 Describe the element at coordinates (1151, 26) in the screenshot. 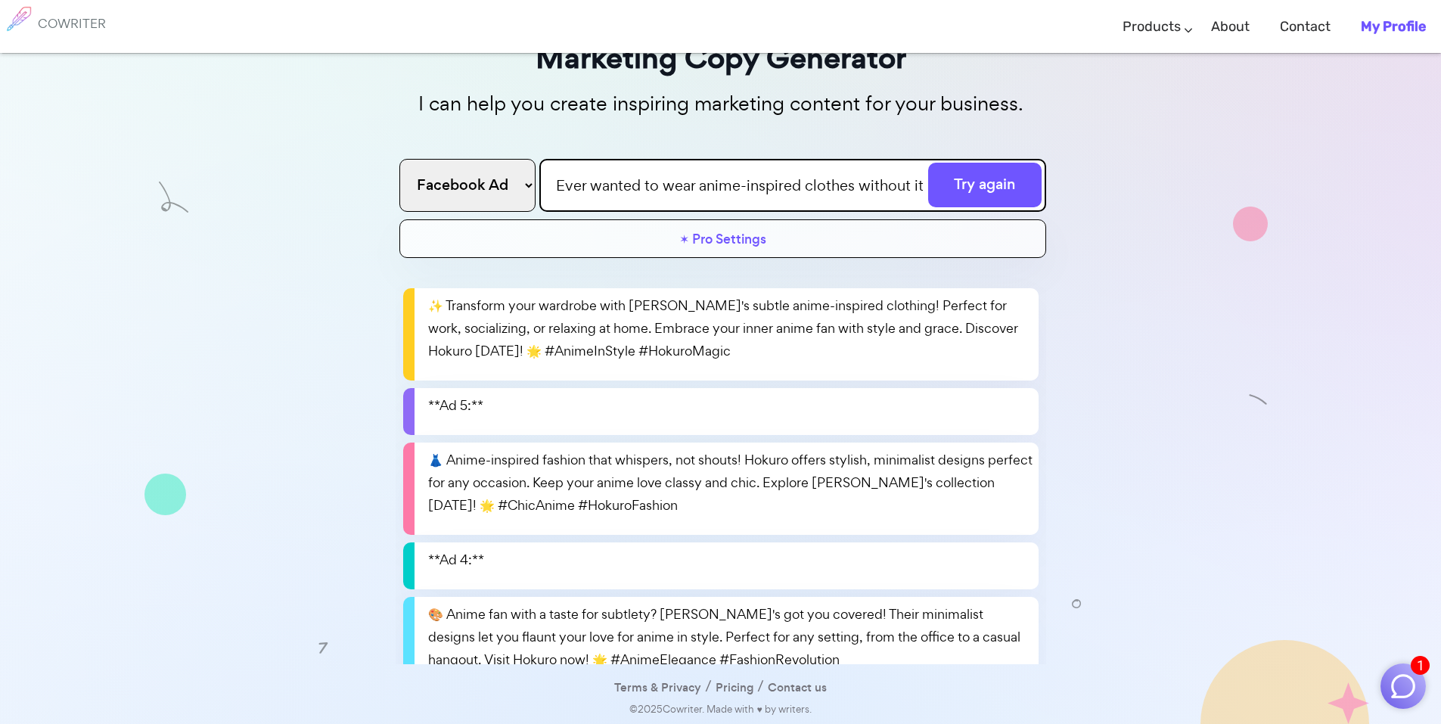

I see `a: Products` at that location.